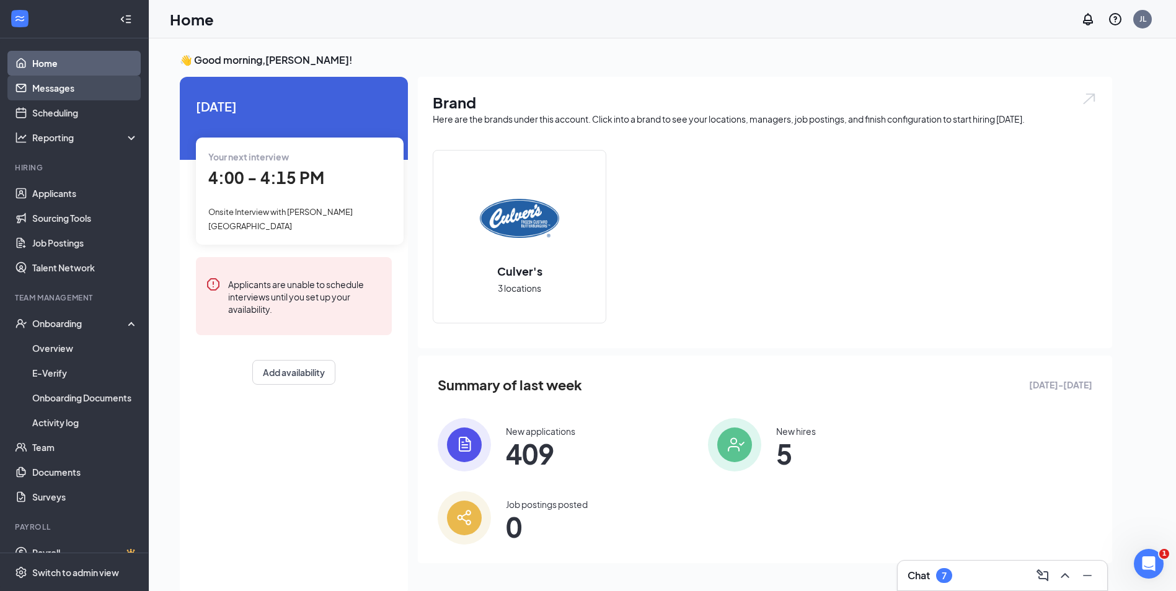  Describe the element at coordinates (85, 497) in the screenshot. I see `a: Surveys` at that location.